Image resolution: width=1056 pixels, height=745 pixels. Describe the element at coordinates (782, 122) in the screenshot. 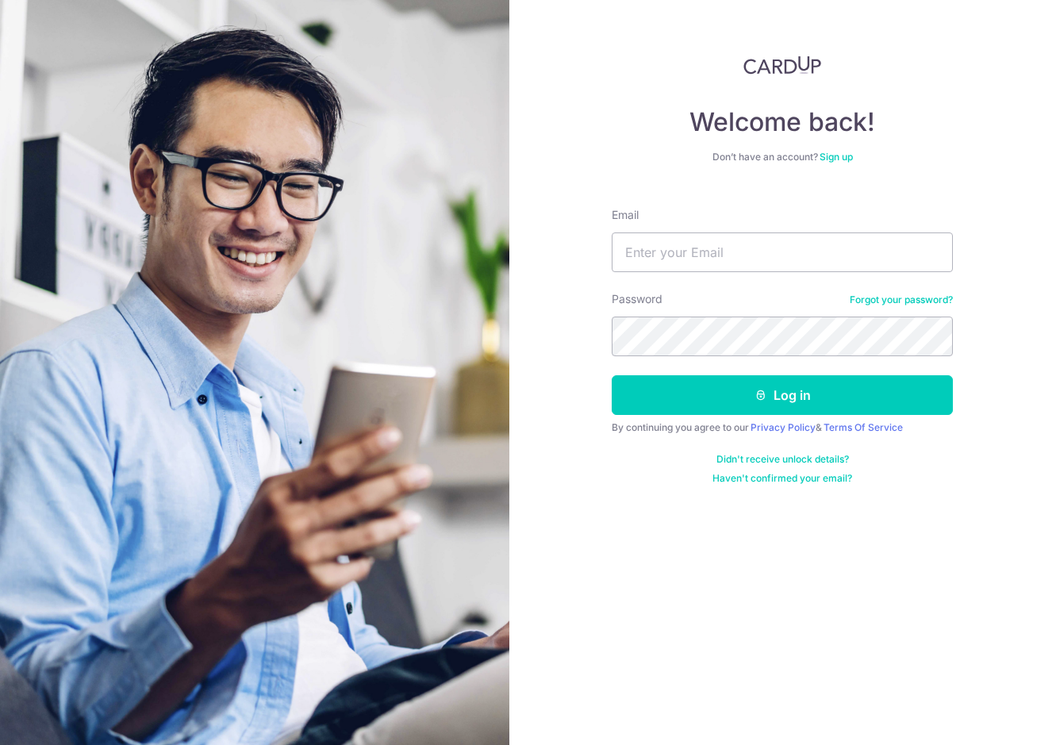

I see `h4: Welcome back!` at that location.